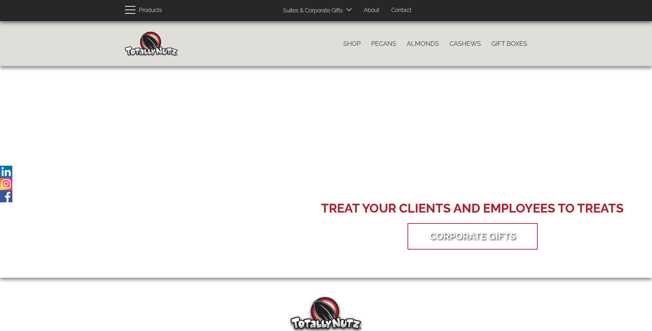  What do you see at coordinates (423, 44) in the screenshot?
I see `a: Almonds` at bounding box center [423, 44].